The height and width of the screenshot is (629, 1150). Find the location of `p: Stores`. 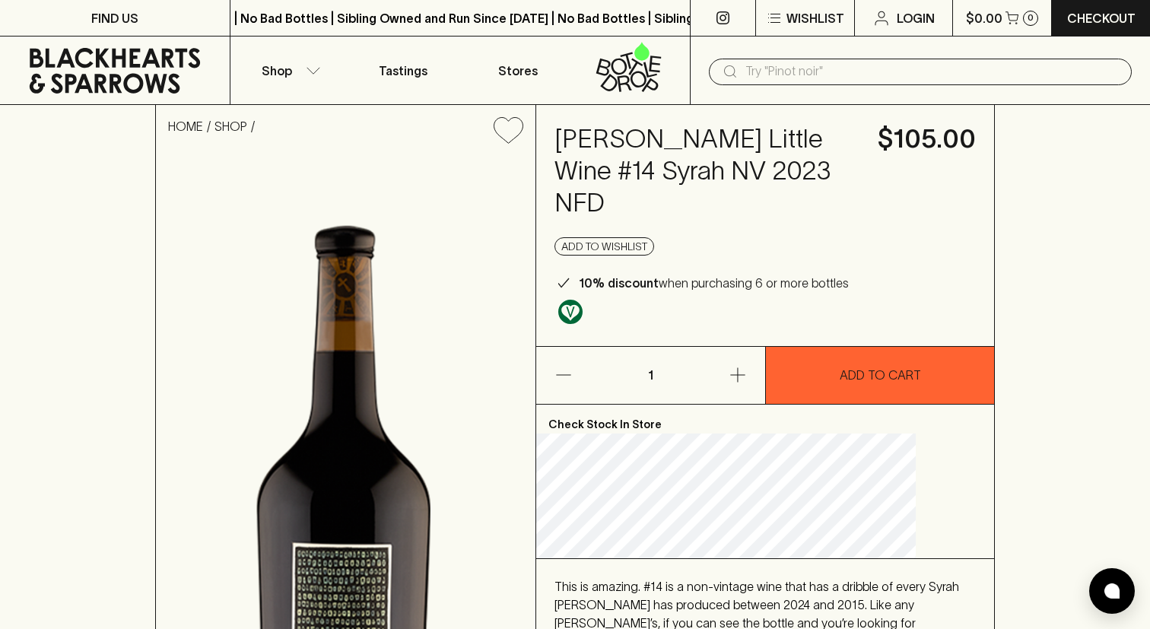

p: Stores is located at coordinates (518, 71).